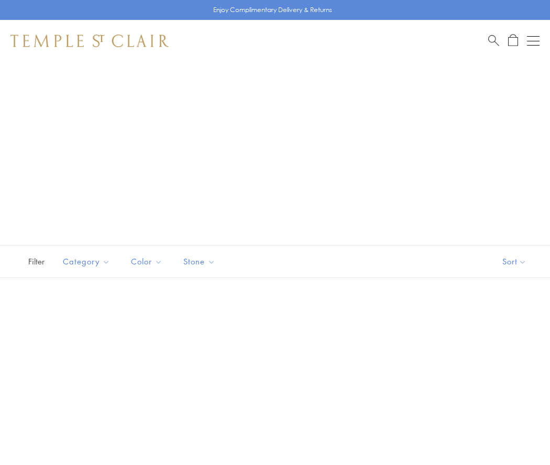  Describe the element at coordinates (199, 261) in the screenshot. I see `button: Stone` at that location.